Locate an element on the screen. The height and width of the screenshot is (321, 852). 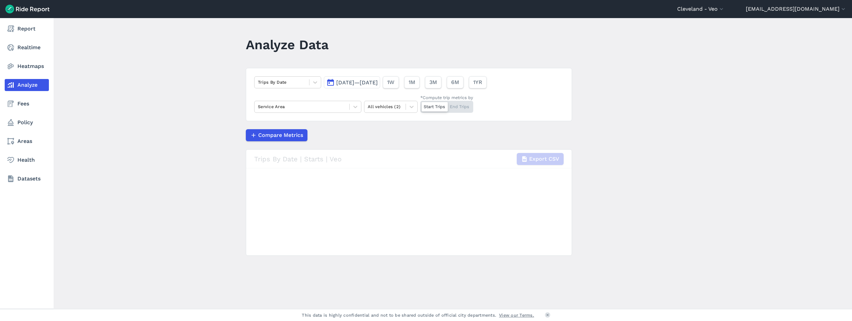
div: loading is located at coordinates (409, 203).